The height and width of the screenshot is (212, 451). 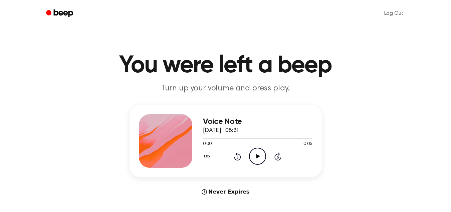 What do you see at coordinates (226, 65) in the screenshot?
I see `h1: You were left a beep` at bounding box center [226, 65].